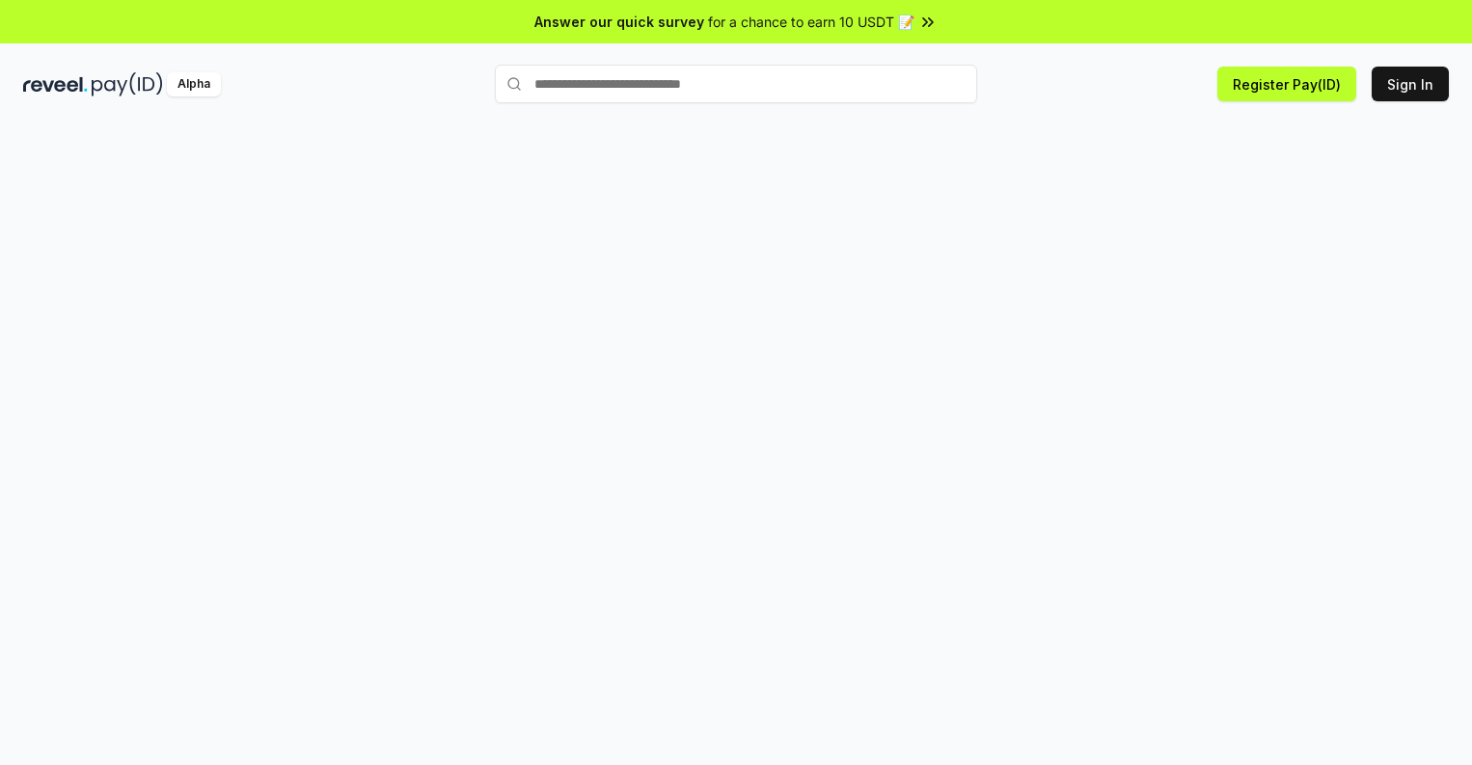 Image resolution: width=1472 pixels, height=765 pixels. I want to click on img: pay_id, so click(127, 84).